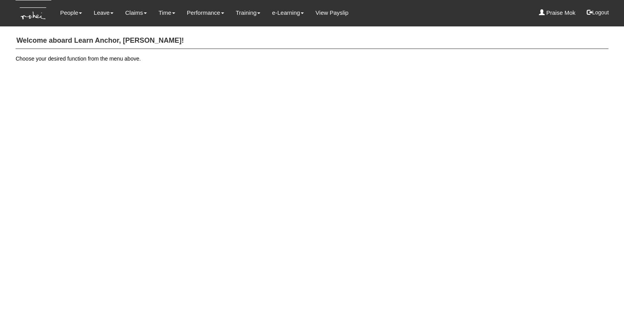  What do you see at coordinates (205, 13) in the screenshot?
I see `a: Performance` at bounding box center [205, 13].